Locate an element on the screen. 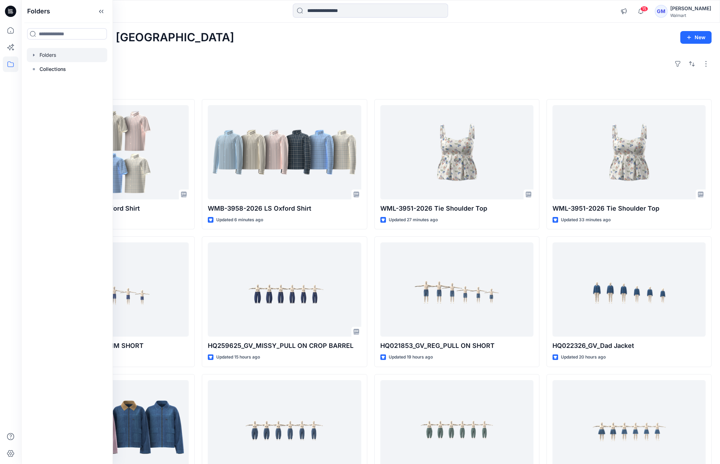 The height and width of the screenshot is (464, 720). span: 15 is located at coordinates (645, 9).